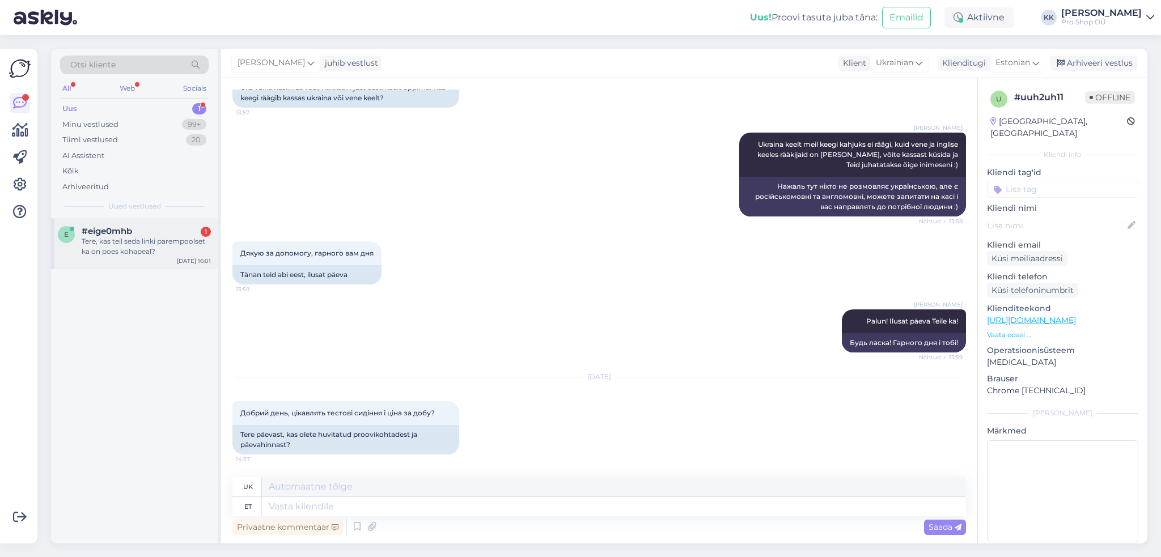 The width and height of the screenshot is (1161, 557). What do you see at coordinates (194, 125) in the screenshot?
I see `div: 99+` at bounding box center [194, 125].